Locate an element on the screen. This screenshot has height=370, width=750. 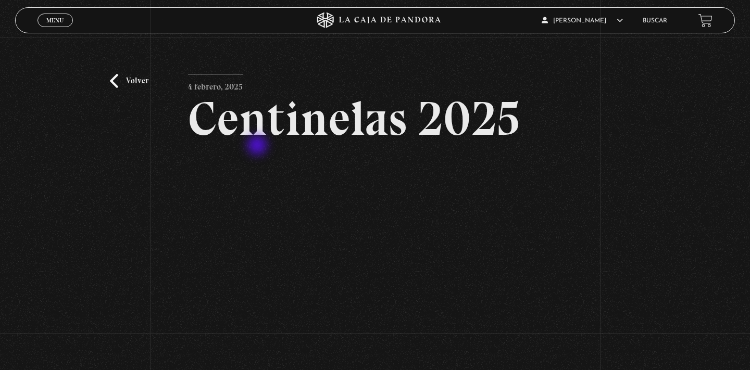
a: Buscar is located at coordinates (655, 21).